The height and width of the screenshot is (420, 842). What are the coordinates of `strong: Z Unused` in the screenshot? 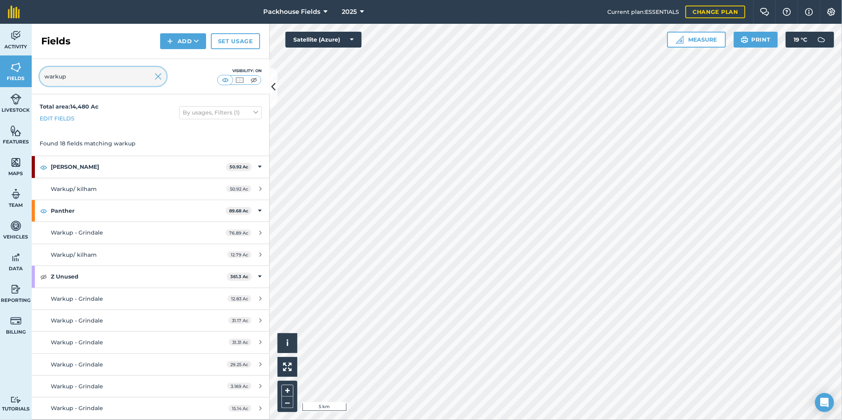 It's located at (139, 277).